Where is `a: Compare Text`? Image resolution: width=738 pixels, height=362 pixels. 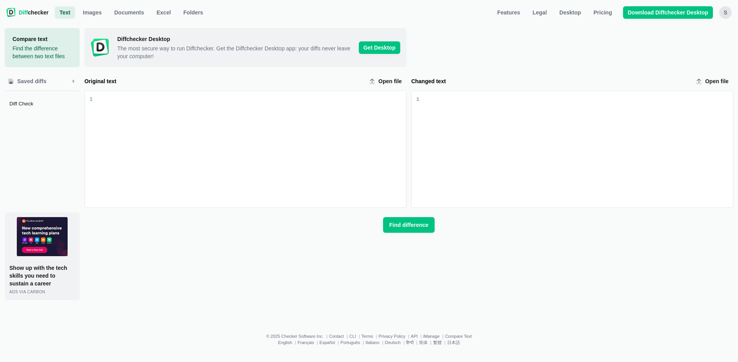 a: Compare Text is located at coordinates (458, 336).